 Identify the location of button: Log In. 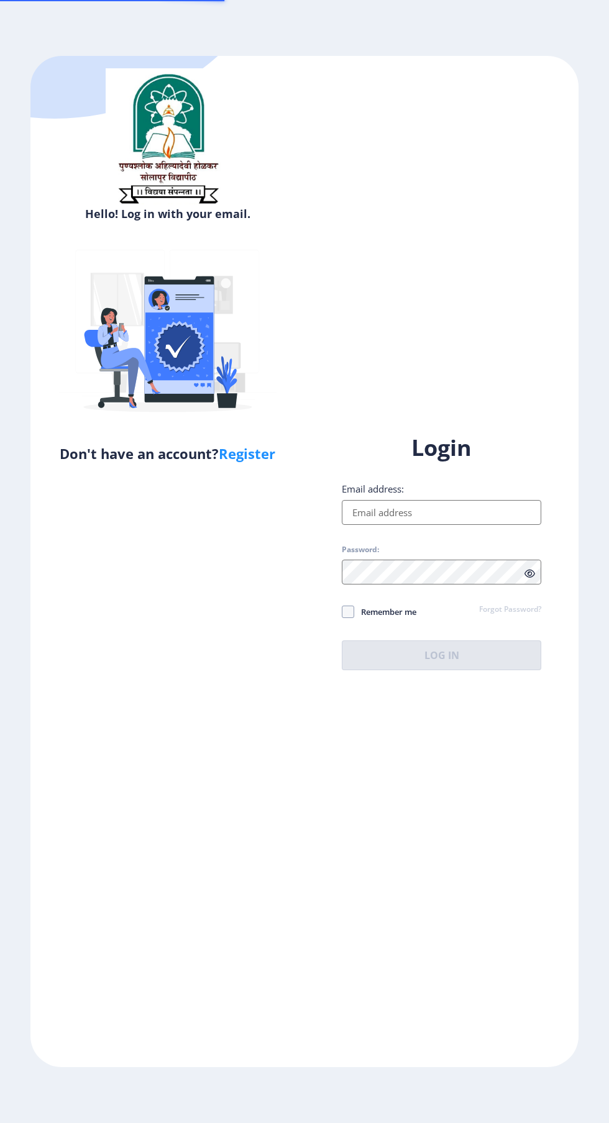
(441, 655).